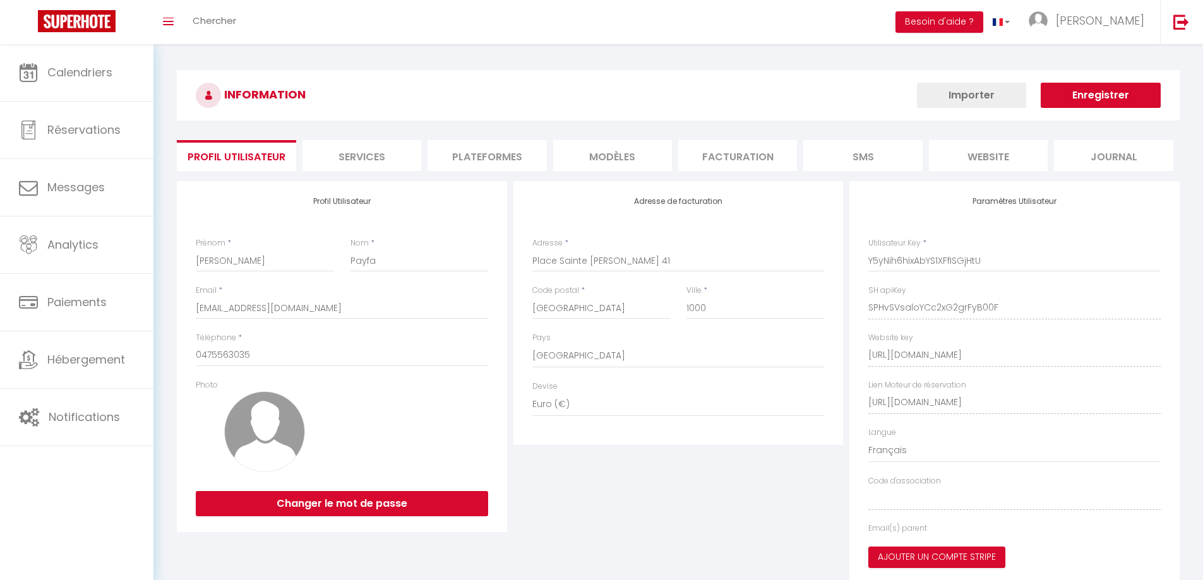 The width and height of the screenshot is (1203, 580). I want to click on label: SH apiKey, so click(887, 290).